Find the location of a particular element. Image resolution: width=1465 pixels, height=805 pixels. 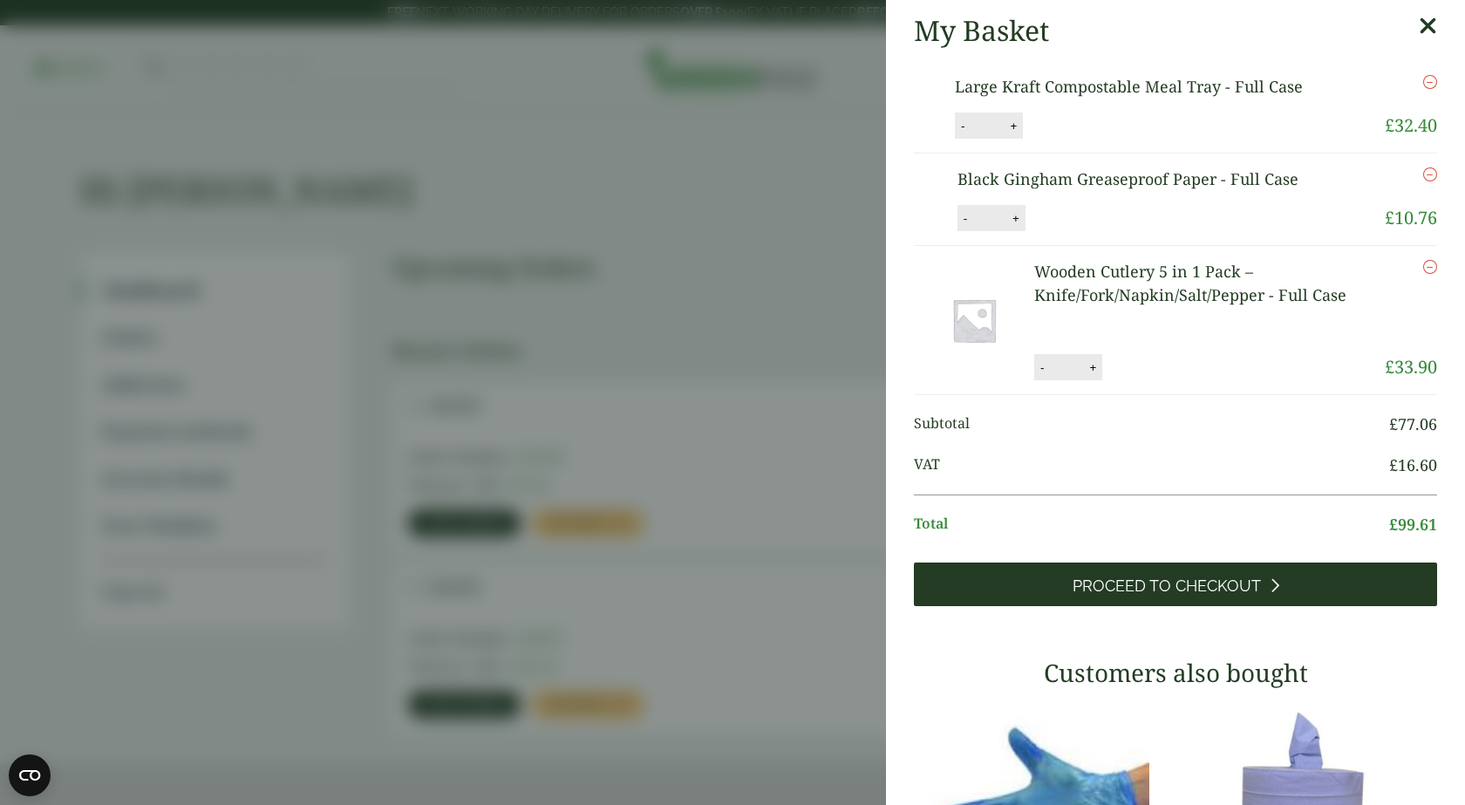

a: Black Gingham Greaseproof Paper - Full Case is located at coordinates (1127, 179).